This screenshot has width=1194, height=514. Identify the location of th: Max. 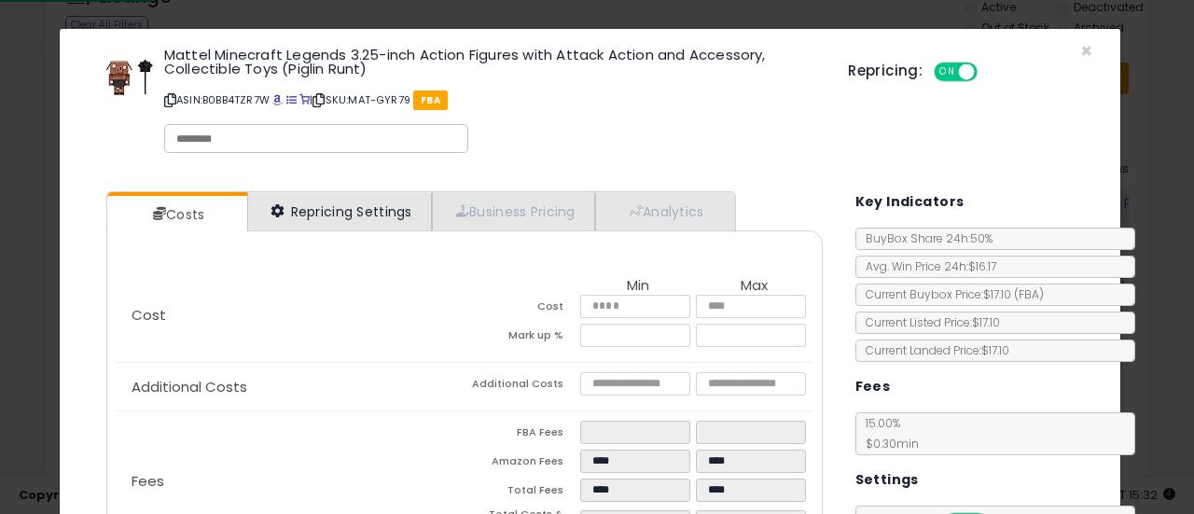
(753, 286).